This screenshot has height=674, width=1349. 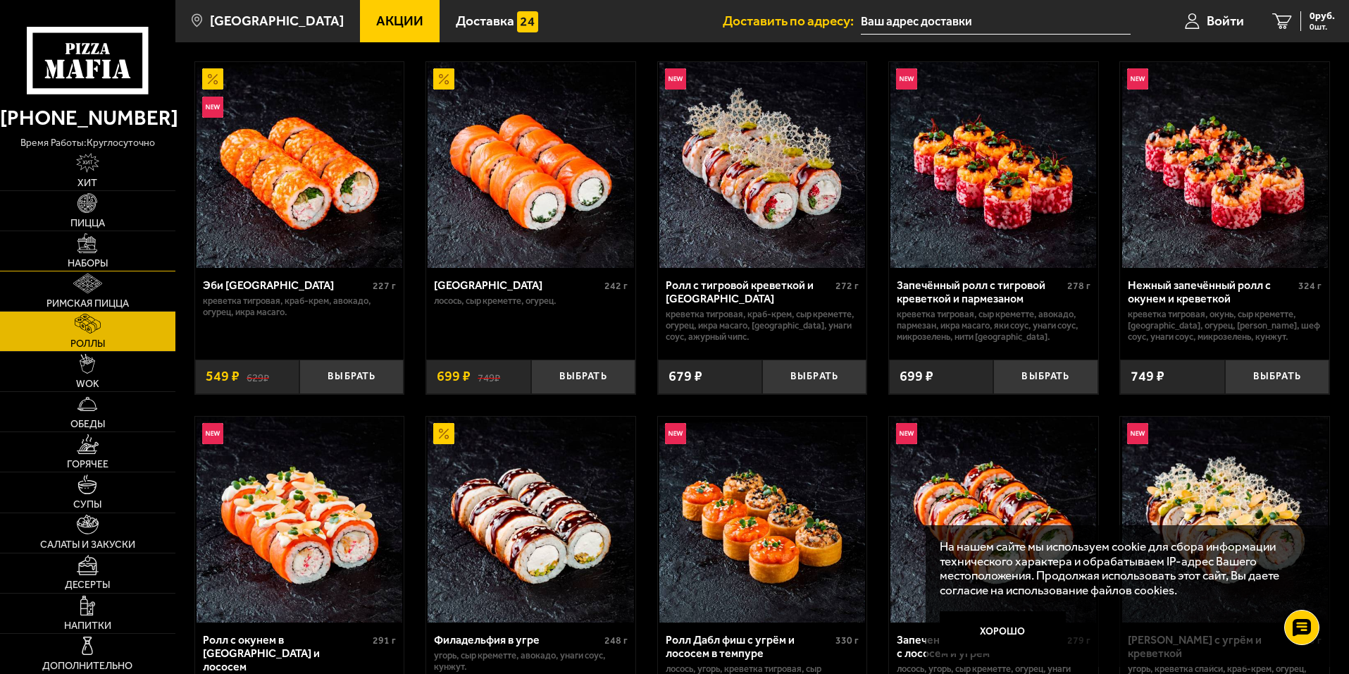 I want to click on div: Запечённый ролл с тигровой креветкой и пармезаном, so click(x=980, y=292).